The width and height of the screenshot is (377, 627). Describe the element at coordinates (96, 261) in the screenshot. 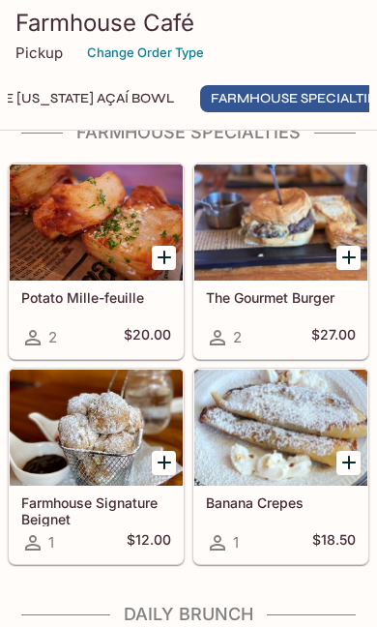

I see `a: Potato Mille-feuille2$20.00` at that location.